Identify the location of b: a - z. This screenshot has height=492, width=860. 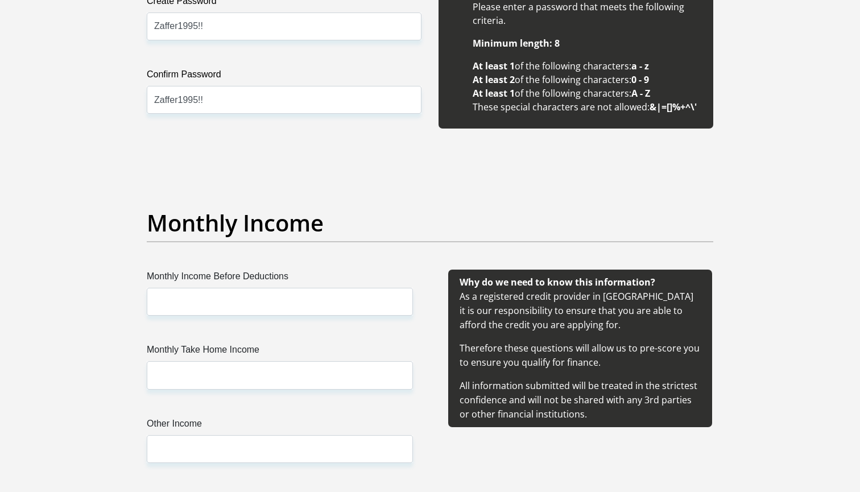
(640, 66).